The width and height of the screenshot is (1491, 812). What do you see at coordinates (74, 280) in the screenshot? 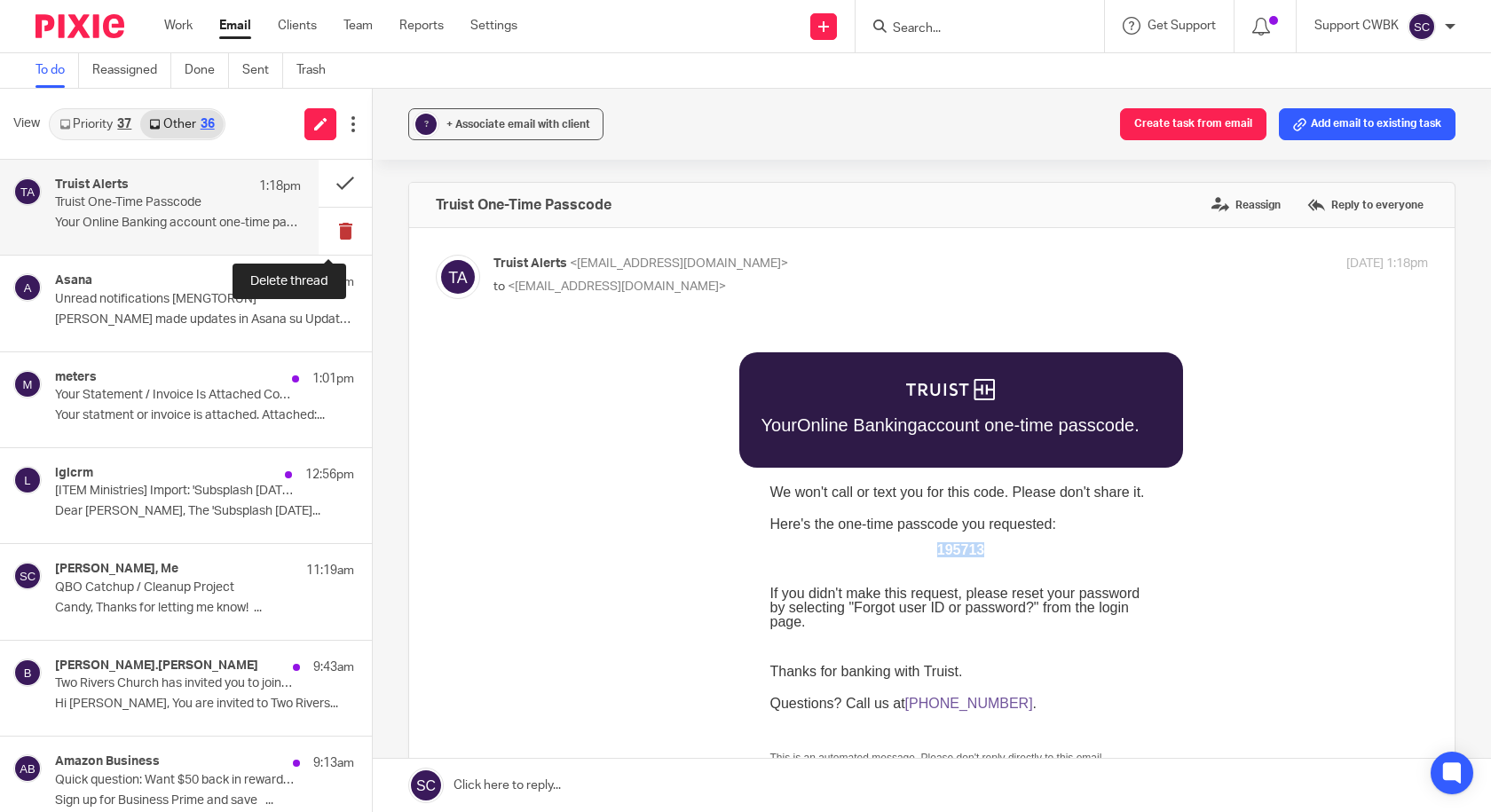
I see `h4: Asana` at bounding box center [74, 280].